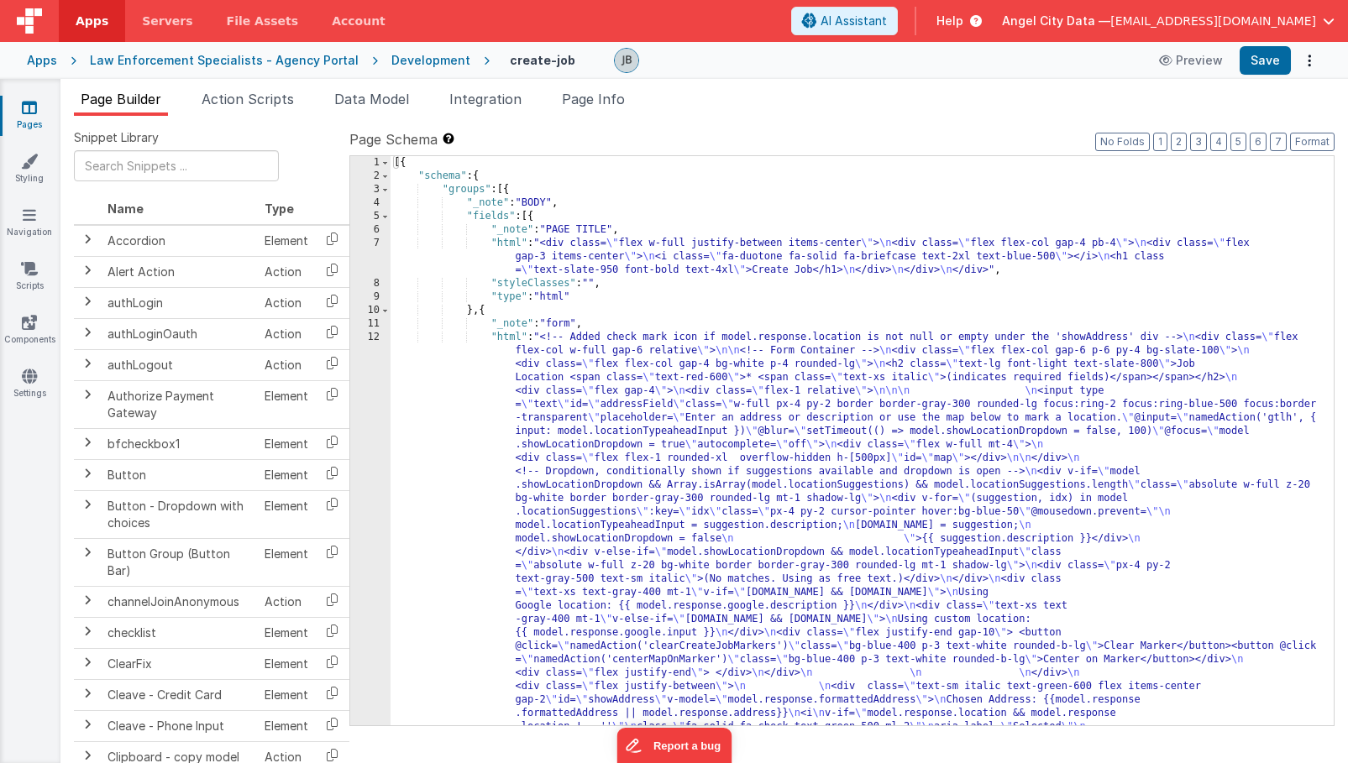 The width and height of the screenshot is (1348, 763). What do you see at coordinates (393, 139) in the screenshot?
I see `span: Page Schema` at bounding box center [393, 139].